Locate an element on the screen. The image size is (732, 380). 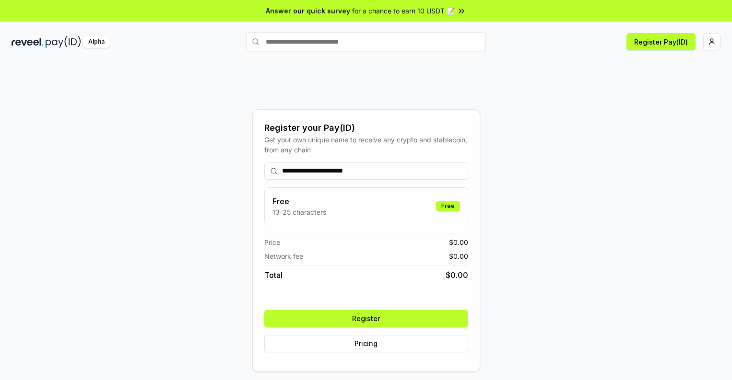
div: Alpha is located at coordinates (96, 42).